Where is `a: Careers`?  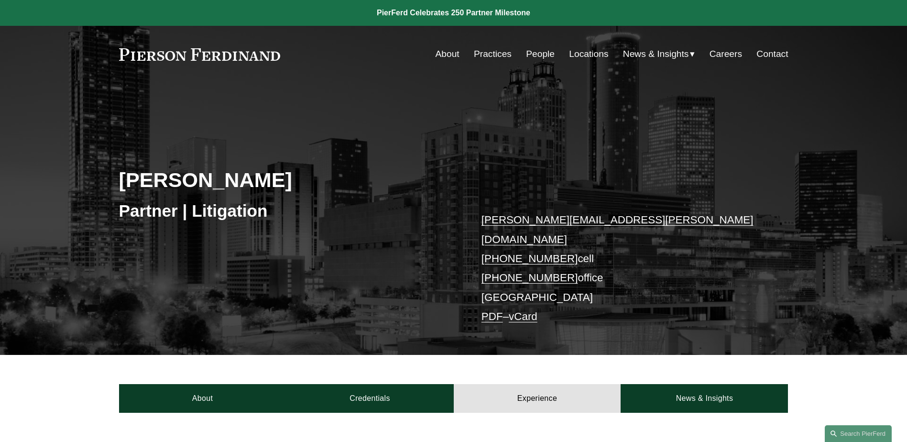 a: Careers is located at coordinates (726, 54).